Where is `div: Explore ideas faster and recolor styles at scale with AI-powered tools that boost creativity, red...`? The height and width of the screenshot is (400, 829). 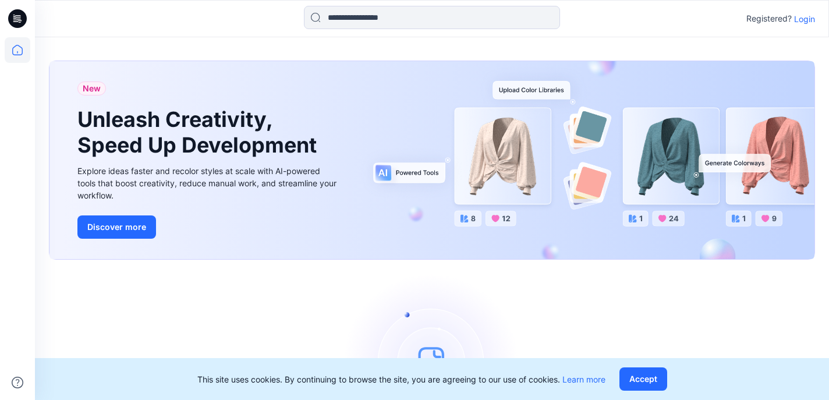
div: Explore ideas faster and recolor styles at scale with AI-powered tools that boost creativity, red... is located at coordinates (208, 183).